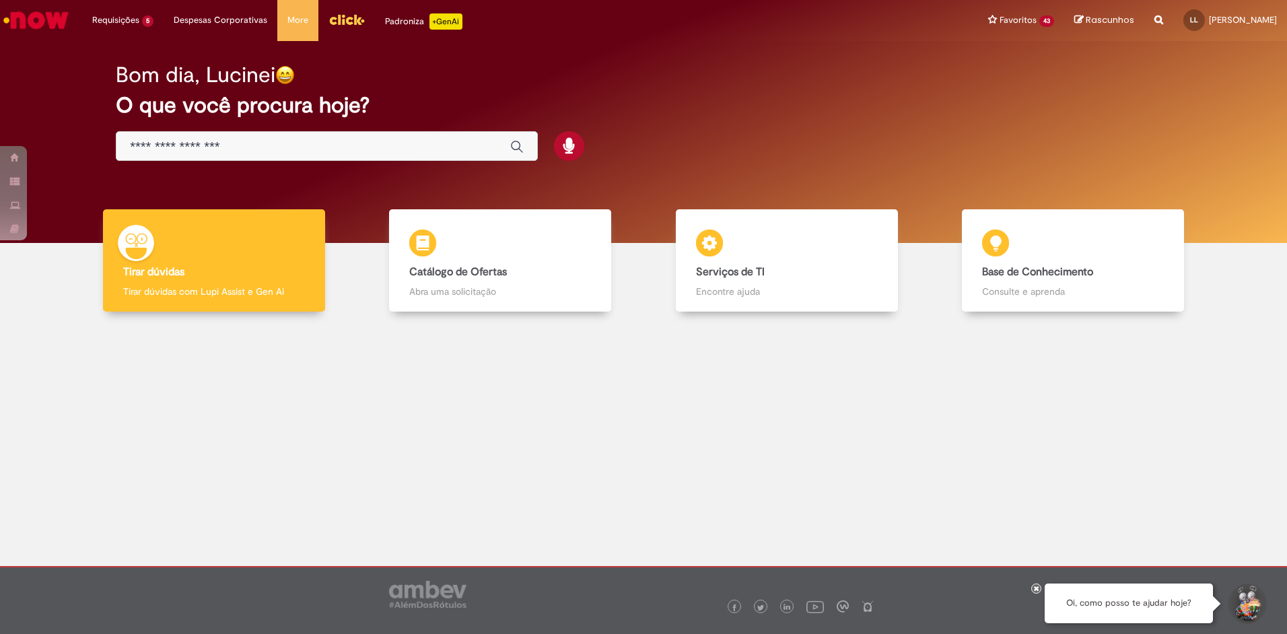 The height and width of the screenshot is (634, 1287). What do you see at coordinates (427, 594) in the screenshot?
I see `img: logo_footer_ambev_rotulo_gray.png` at bounding box center [427, 594].